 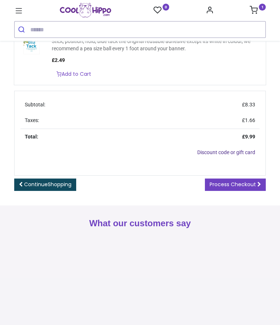 I want to click on td: Taxes:, so click(x=89, y=121).